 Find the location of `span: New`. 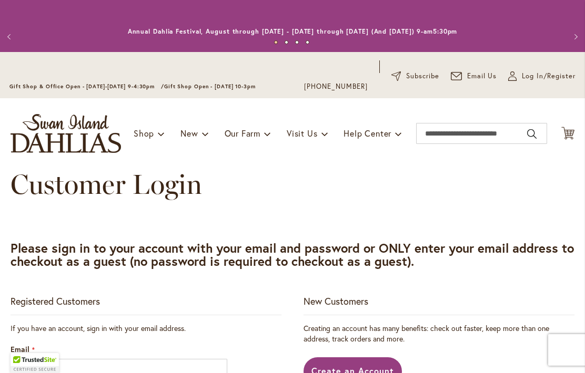

span: New is located at coordinates (189, 133).